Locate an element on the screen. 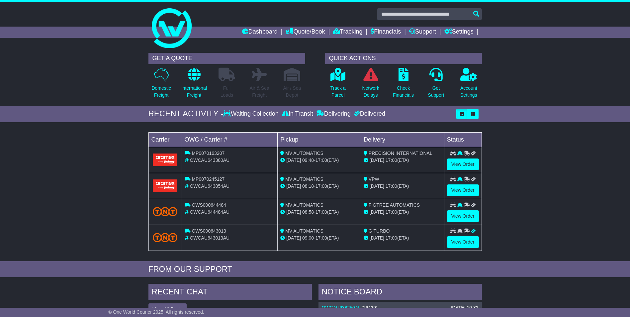  p: Check Financials is located at coordinates (403, 92).